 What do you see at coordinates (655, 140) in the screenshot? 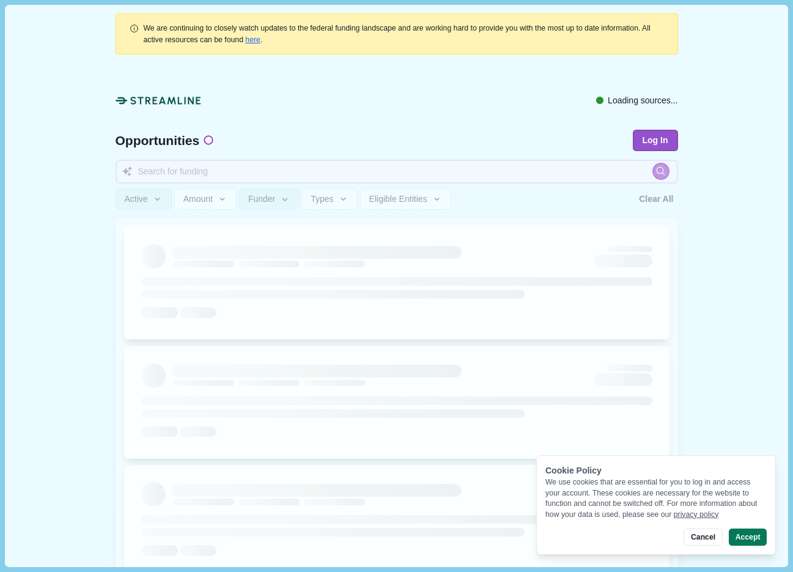
I see `button: Log In` at bounding box center [655, 140].